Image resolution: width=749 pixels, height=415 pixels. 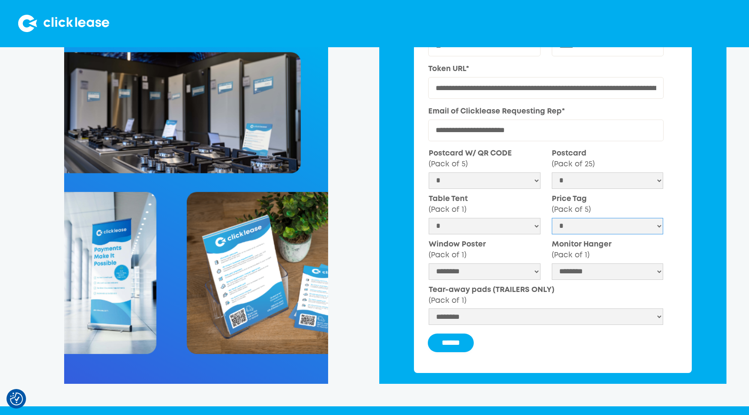 What do you see at coordinates (16, 399) in the screenshot?
I see `button: Consent Preferences` at bounding box center [16, 399].